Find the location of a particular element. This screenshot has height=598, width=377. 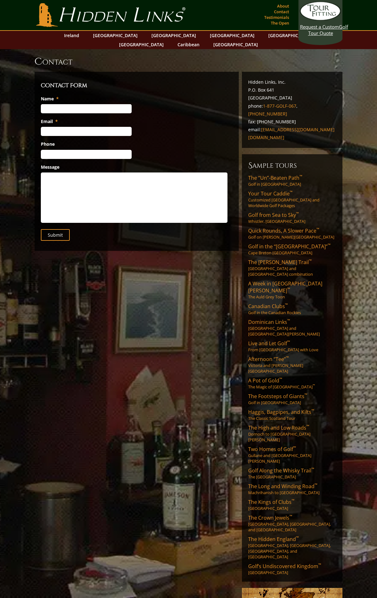

span: The Kings of Clubs is located at coordinates (271, 502).